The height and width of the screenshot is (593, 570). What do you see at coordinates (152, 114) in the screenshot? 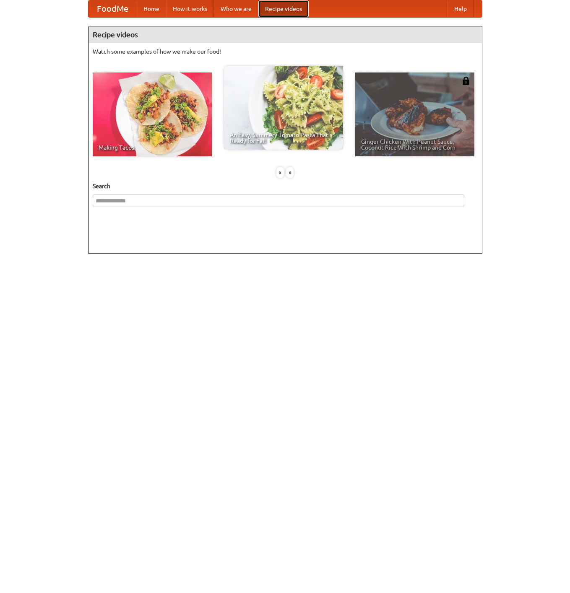
I see `a: Making Tacos` at bounding box center [152, 114].